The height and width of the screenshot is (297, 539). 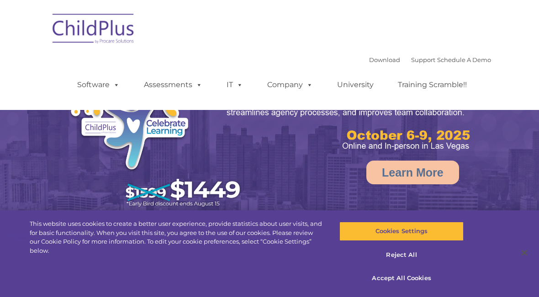 What do you see at coordinates (401, 255) in the screenshot?
I see `button: Reject All` at bounding box center [401, 255].